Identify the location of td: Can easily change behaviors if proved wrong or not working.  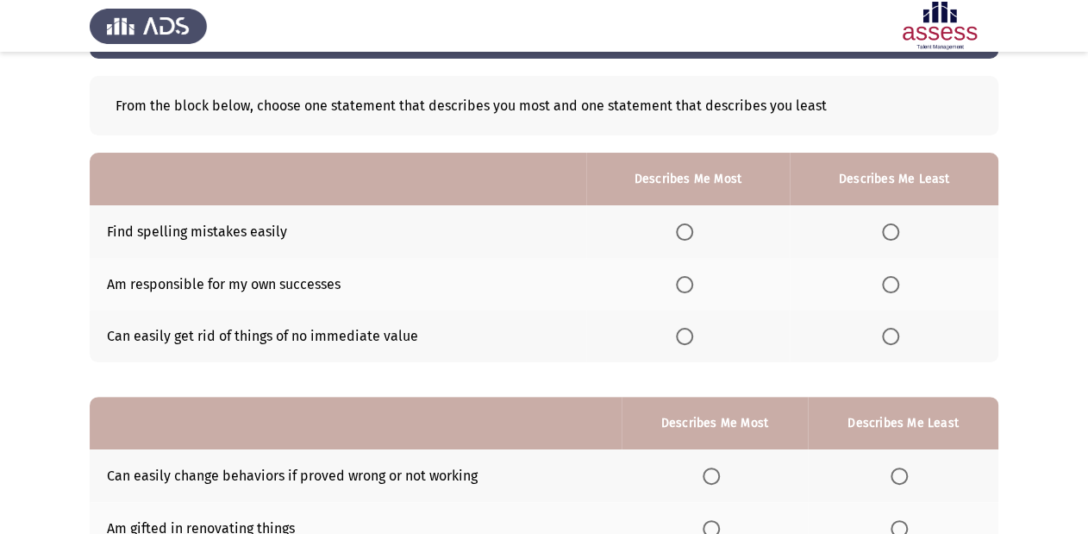
(355, 475).